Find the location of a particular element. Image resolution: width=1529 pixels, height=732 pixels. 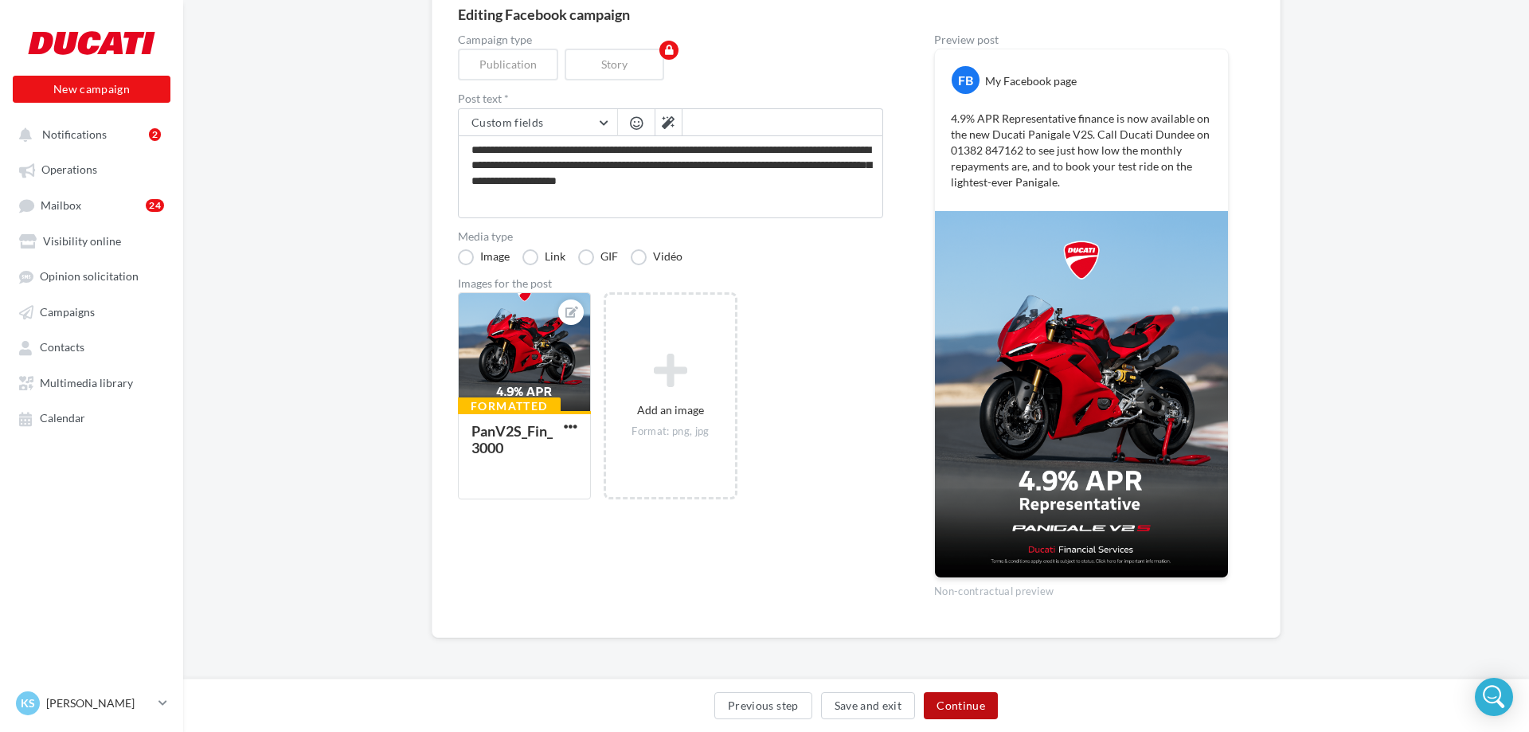

span: Notifications is located at coordinates (74, 134).